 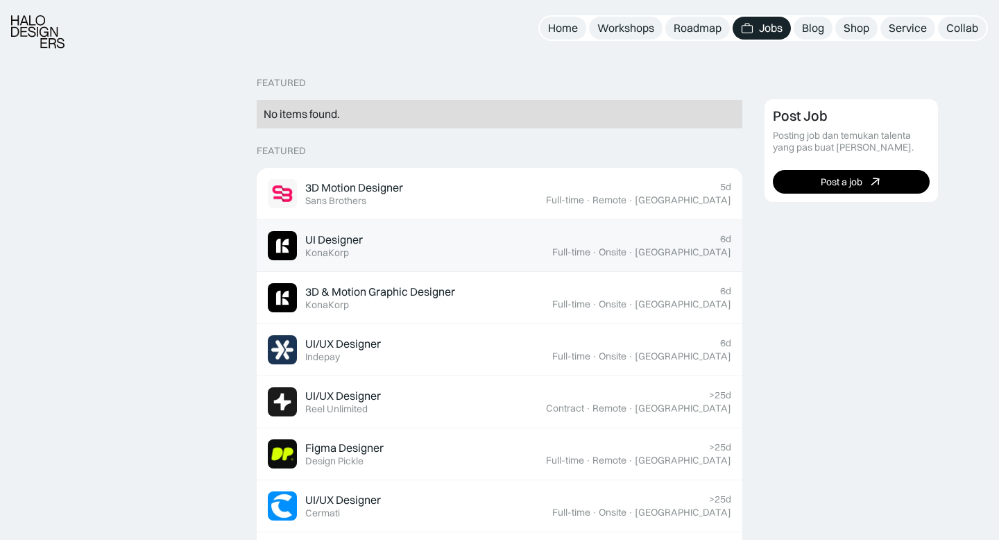 What do you see at coordinates (762, 28) in the screenshot?
I see `a: Jobs` at bounding box center [762, 28].